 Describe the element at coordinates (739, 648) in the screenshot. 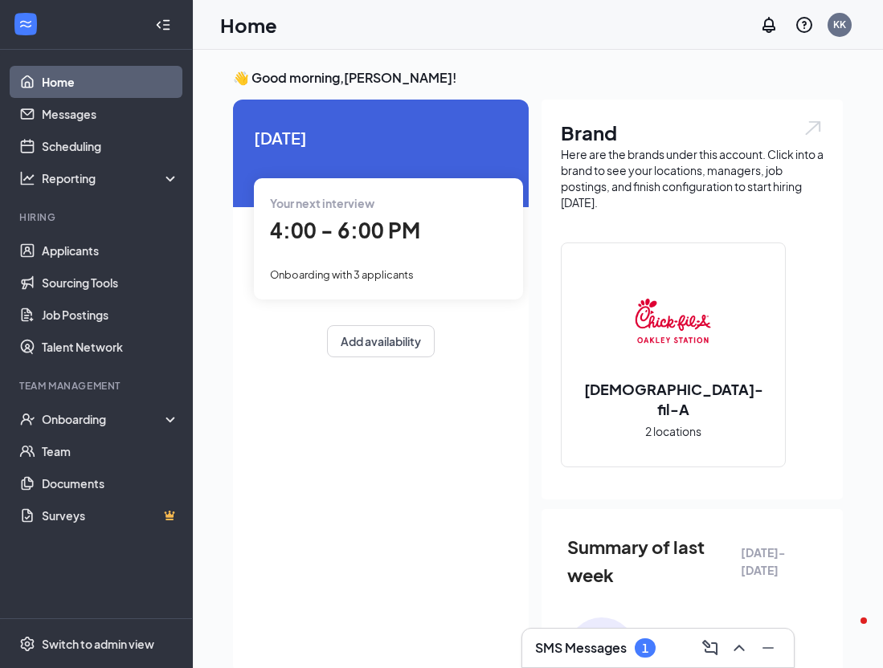

I see `button: ChevronUp` at that location.